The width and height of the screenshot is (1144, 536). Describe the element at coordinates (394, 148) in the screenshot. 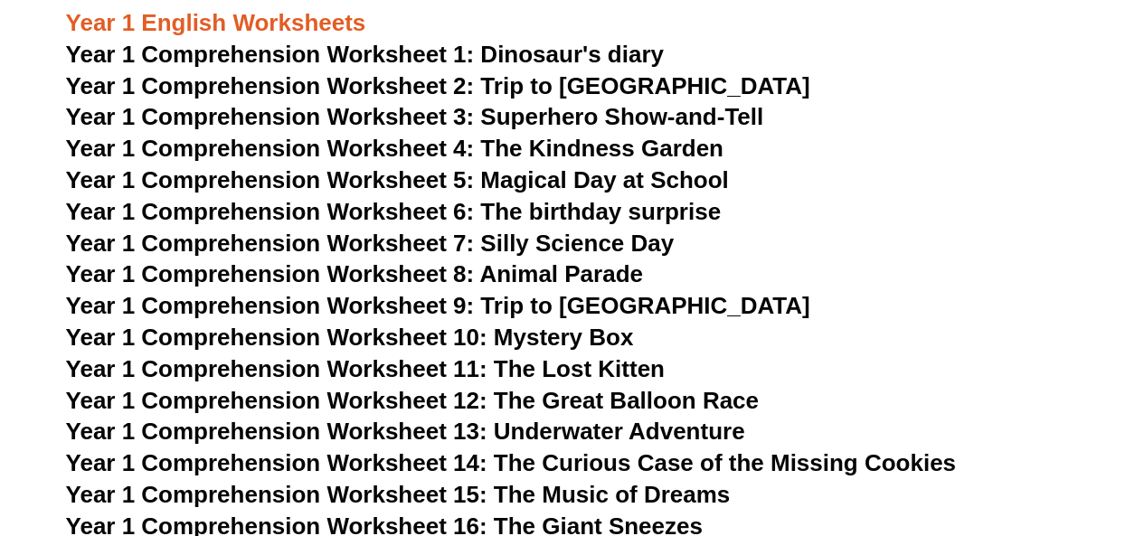

I see `span: Year 1 Comprehension Worksheet 4: The Kindness Garden` at that location.